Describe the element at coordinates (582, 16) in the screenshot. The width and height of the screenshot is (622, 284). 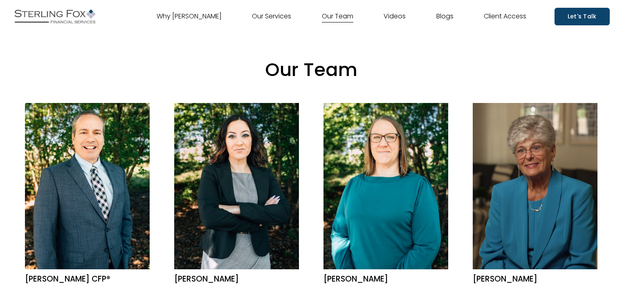
I see `a: Let's Talk` at that location.